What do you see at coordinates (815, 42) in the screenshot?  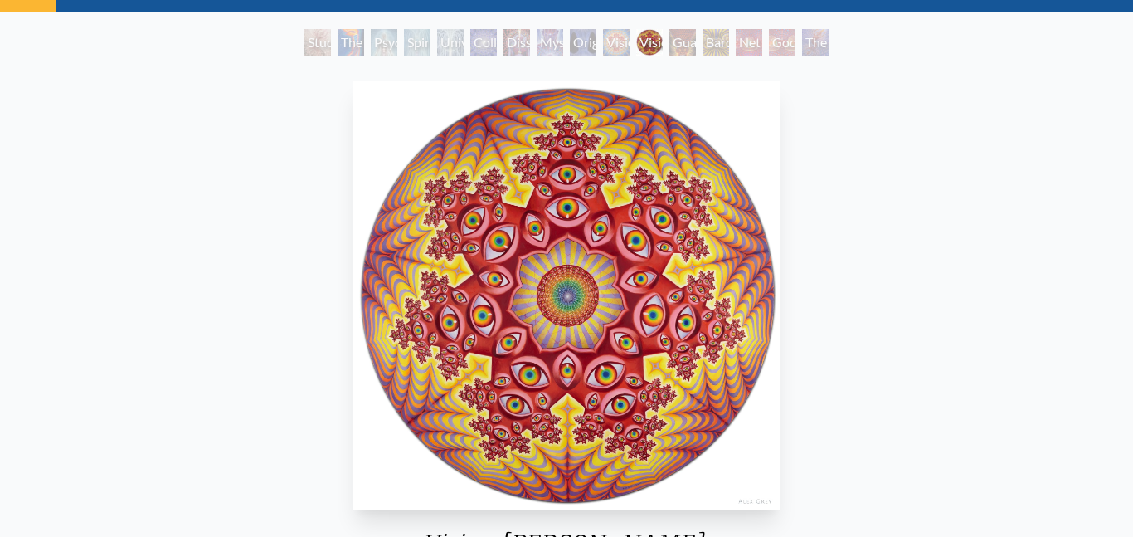 I see `div: The Great Turn` at bounding box center [815, 42].